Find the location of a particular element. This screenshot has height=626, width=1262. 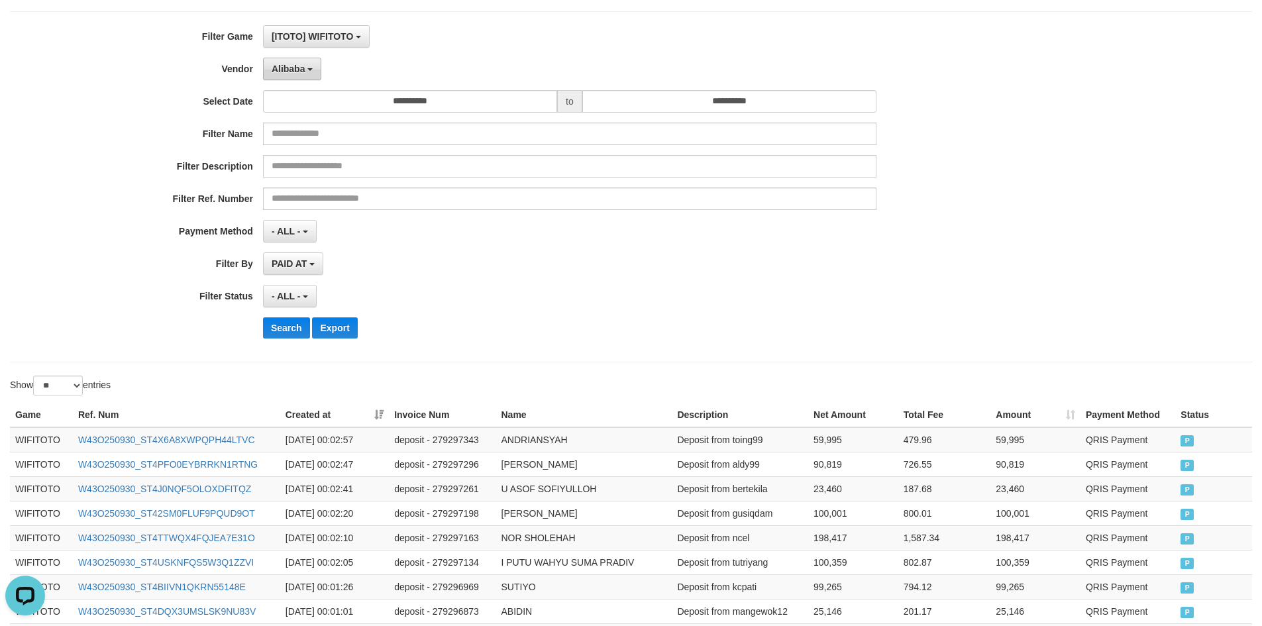

td: Deposit from gusiqdam is located at coordinates (740, 513).